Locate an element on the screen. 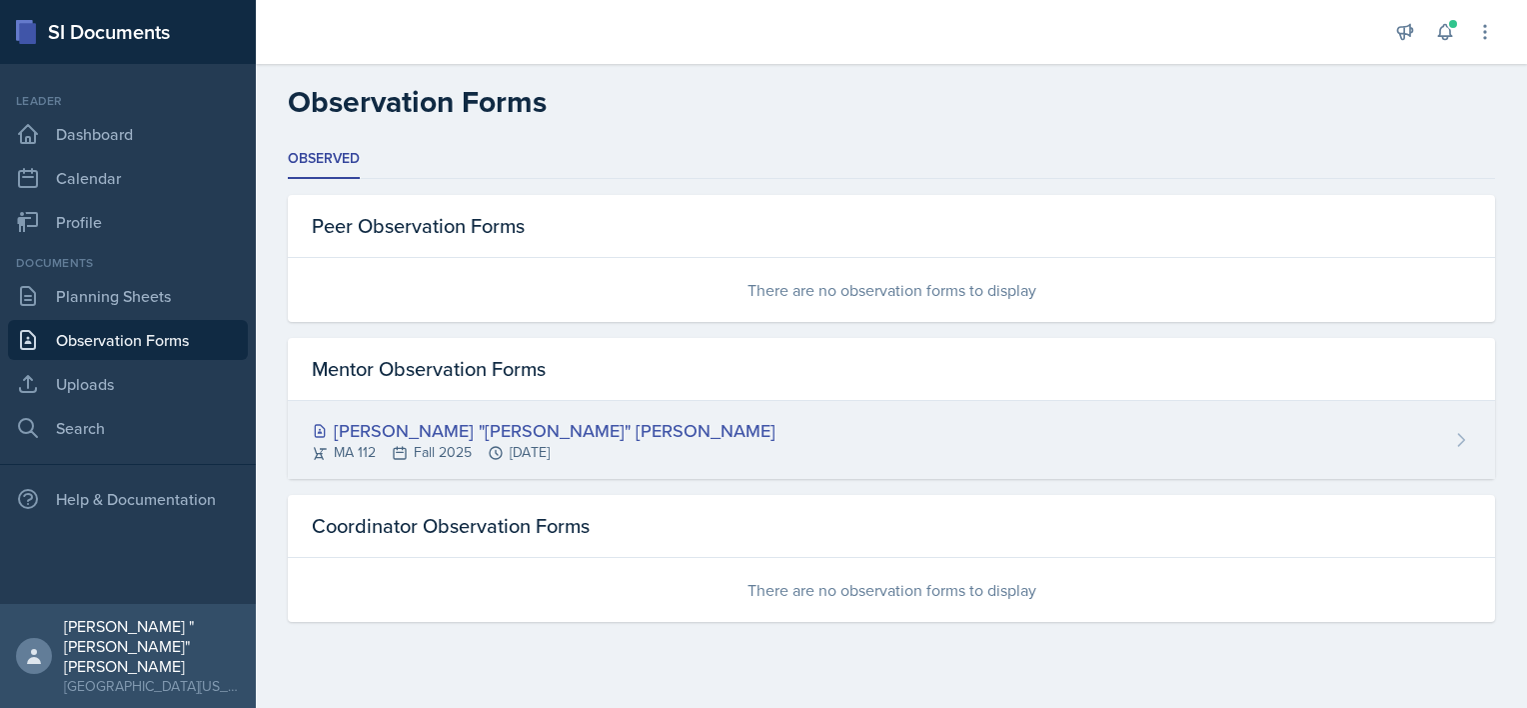  div: Leader is located at coordinates (128, 101).